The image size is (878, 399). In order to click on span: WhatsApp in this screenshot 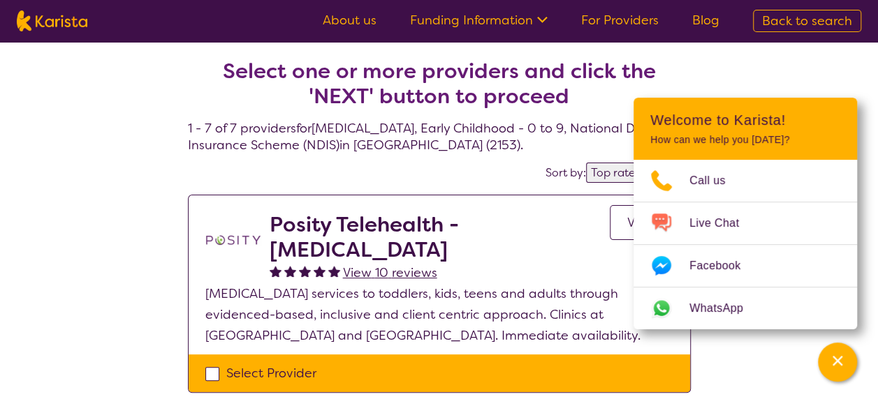, I will do `click(724, 309)`.